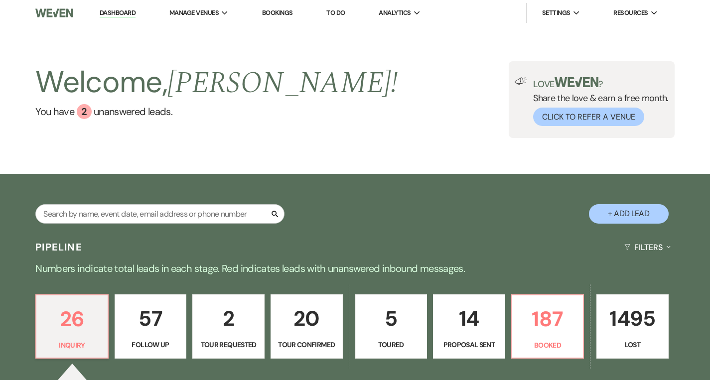  I want to click on p: Tour Requested, so click(228, 345).